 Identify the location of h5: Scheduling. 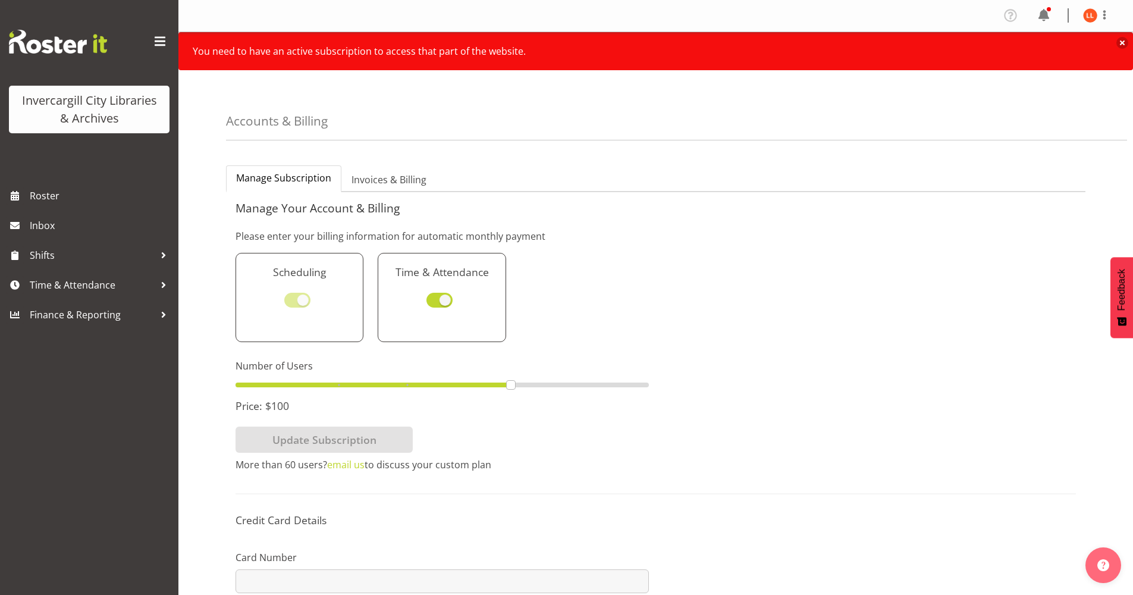
(299, 272).